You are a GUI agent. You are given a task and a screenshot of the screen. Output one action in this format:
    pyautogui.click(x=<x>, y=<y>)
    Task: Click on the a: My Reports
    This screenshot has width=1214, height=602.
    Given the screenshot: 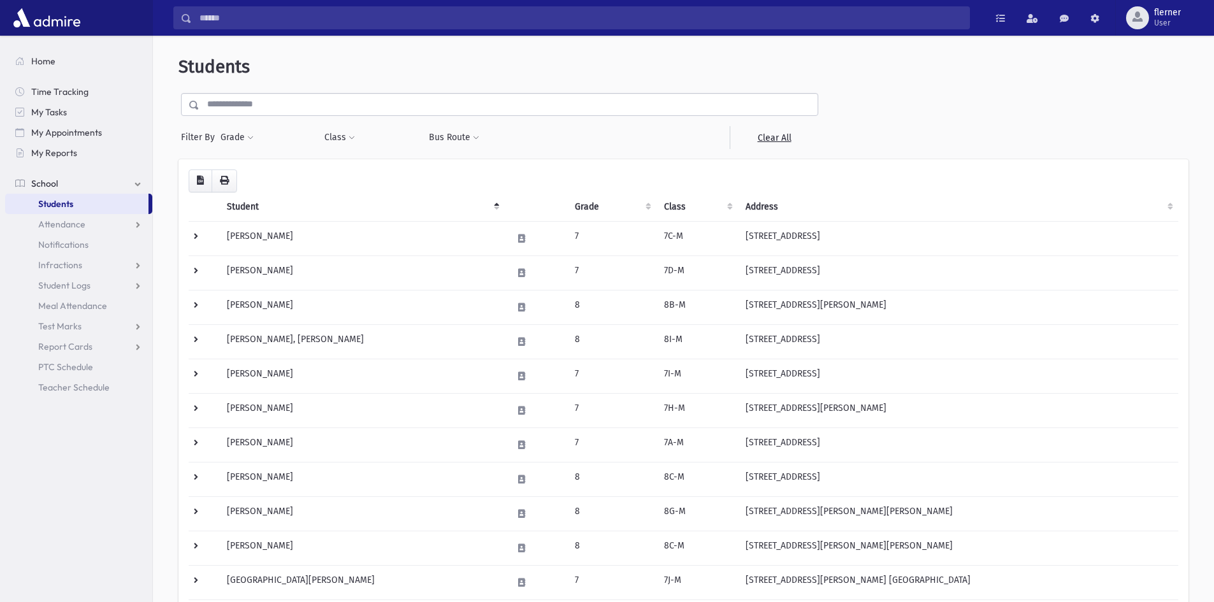 What is the action you would take?
    pyautogui.click(x=78, y=153)
    